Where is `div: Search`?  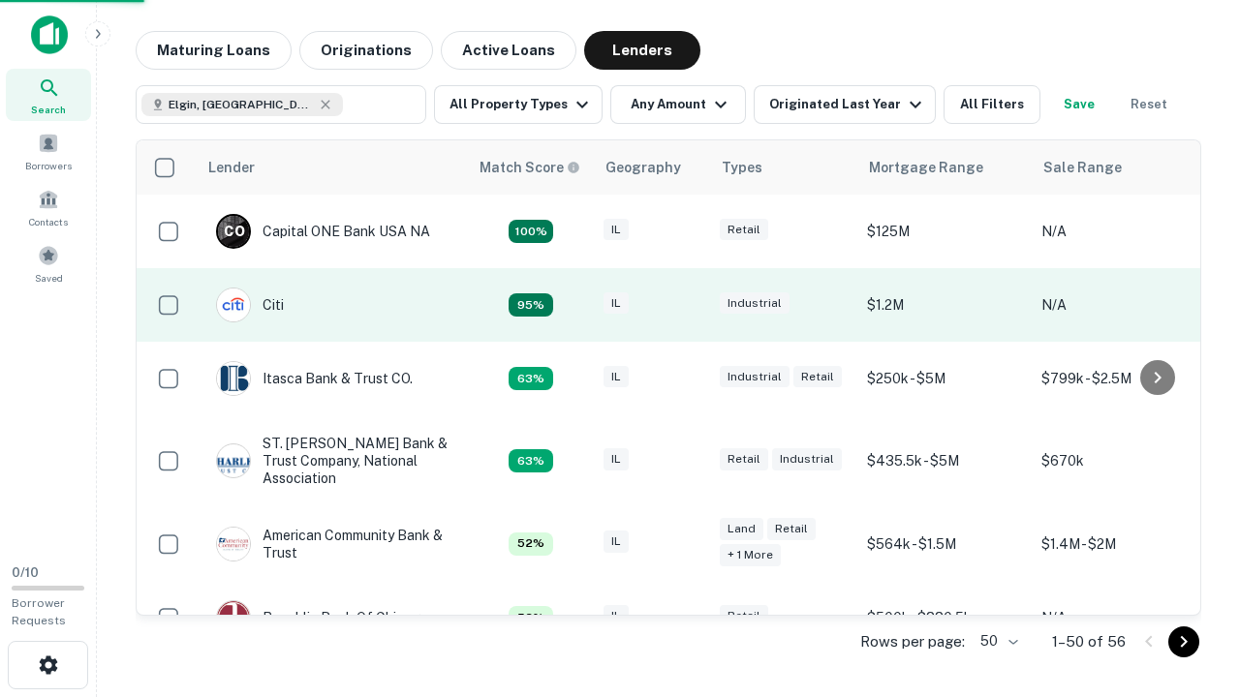 div: Search is located at coordinates (48, 95).